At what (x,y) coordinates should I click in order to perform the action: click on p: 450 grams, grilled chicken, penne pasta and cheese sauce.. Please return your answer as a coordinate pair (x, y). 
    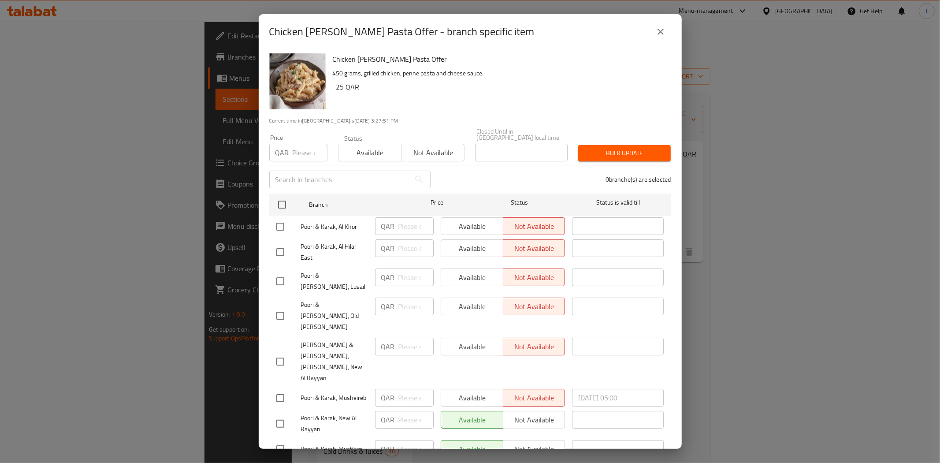
    Looking at the image, I should click on (498, 73).